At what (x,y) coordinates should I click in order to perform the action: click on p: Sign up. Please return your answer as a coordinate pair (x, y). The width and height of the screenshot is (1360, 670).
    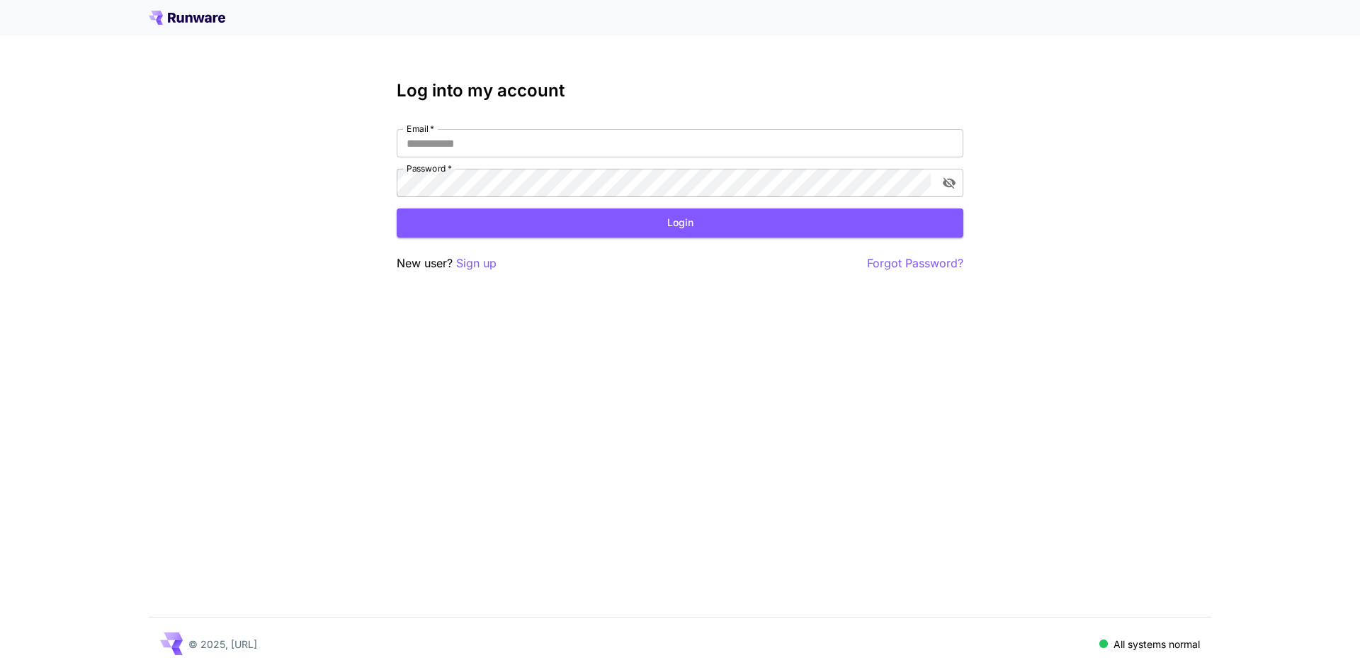
    Looking at the image, I should click on (476, 263).